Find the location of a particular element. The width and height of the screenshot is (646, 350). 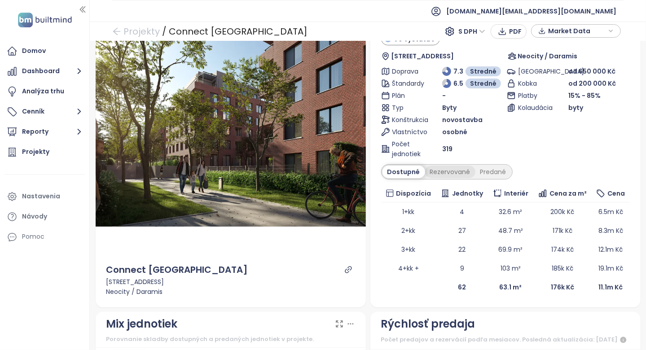

img: logo is located at coordinates (45, 20).